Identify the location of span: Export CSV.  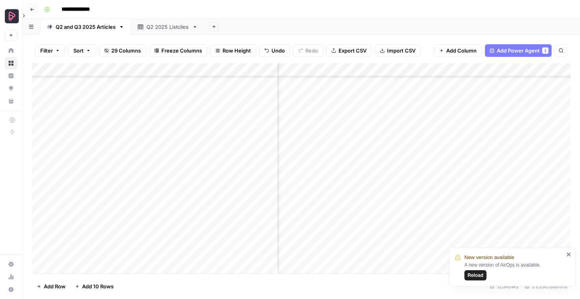
(352, 51).